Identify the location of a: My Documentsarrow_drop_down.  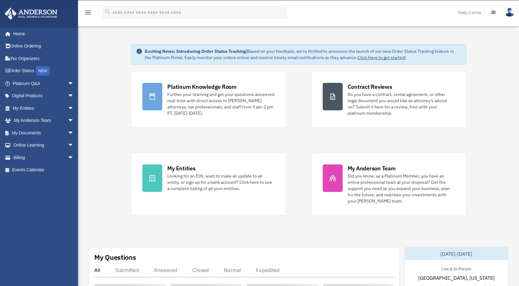
(44, 133).